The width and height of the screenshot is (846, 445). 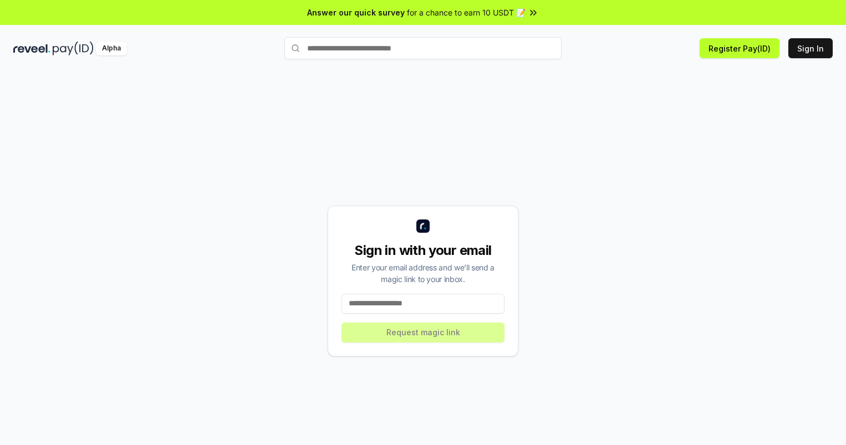 What do you see at coordinates (423, 226) in the screenshot?
I see `img: logo_small` at bounding box center [423, 226].